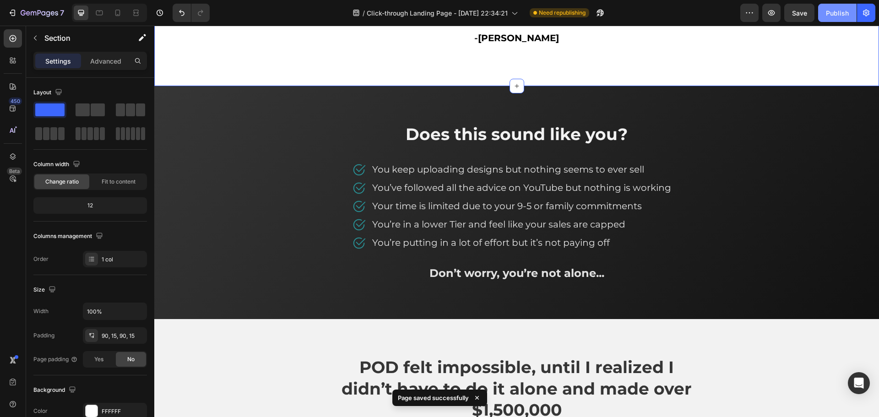  Describe the element at coordinates (337, 217) in the screenshot. I see `span: You’re putting in a lot of effort but it’s not paying off` at that location.